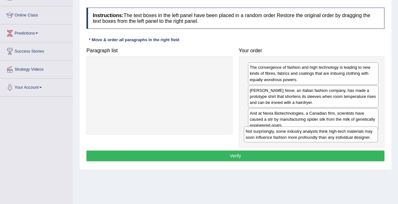  What do you see at coordinates (159, 51) in the screenshot?
I see `h4: Paragraph list` at bounding box center [159, 51].